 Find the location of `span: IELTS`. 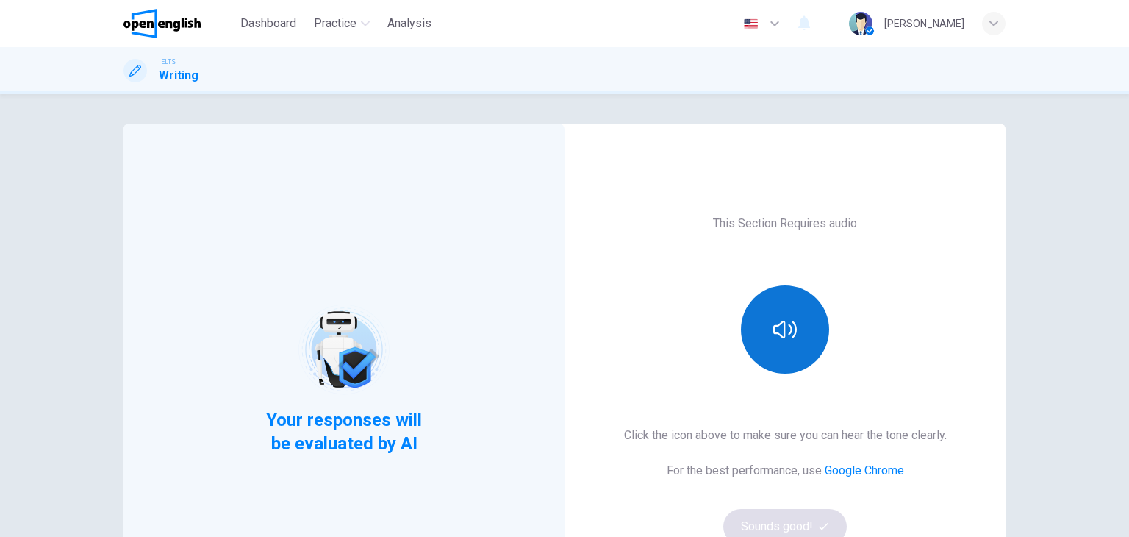

span: IELTS is located at coordinates (167, 62).